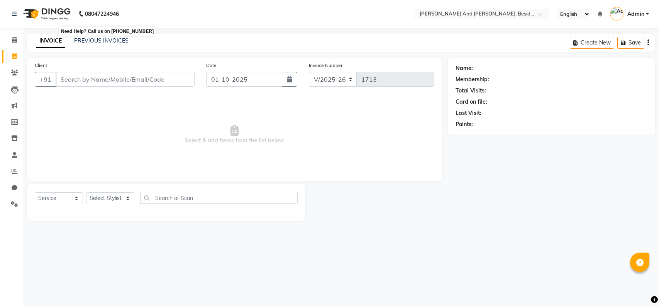 The width and height of the screenshot is (659, 306). What do you see at coordinates (219, 197) in the screenshot?
I see `input: Search or Scan` at bounding box center [219, 197].